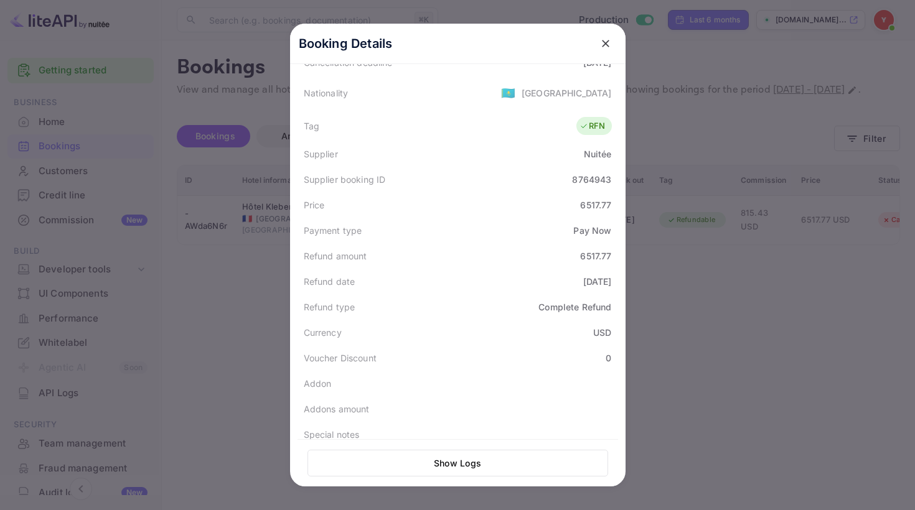 The image size is (915, 510). What do you see at coordinates (322, 332) in the screenshot?
I see `div: Currency` at bounding box center [322, 332].